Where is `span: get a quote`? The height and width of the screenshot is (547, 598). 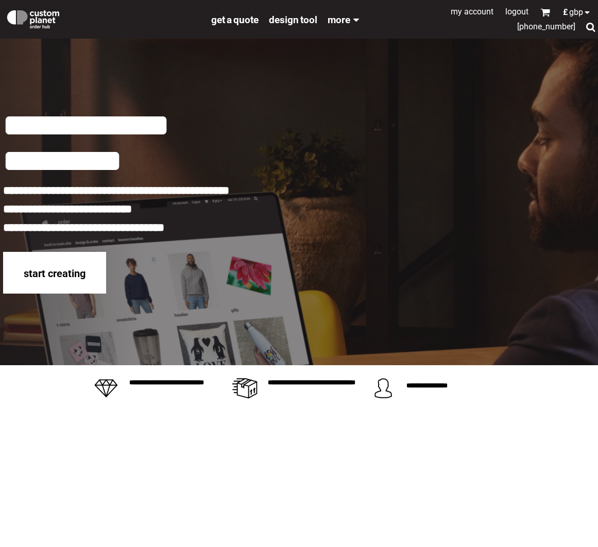 span: get a quote is located at coordinates (235, 20).